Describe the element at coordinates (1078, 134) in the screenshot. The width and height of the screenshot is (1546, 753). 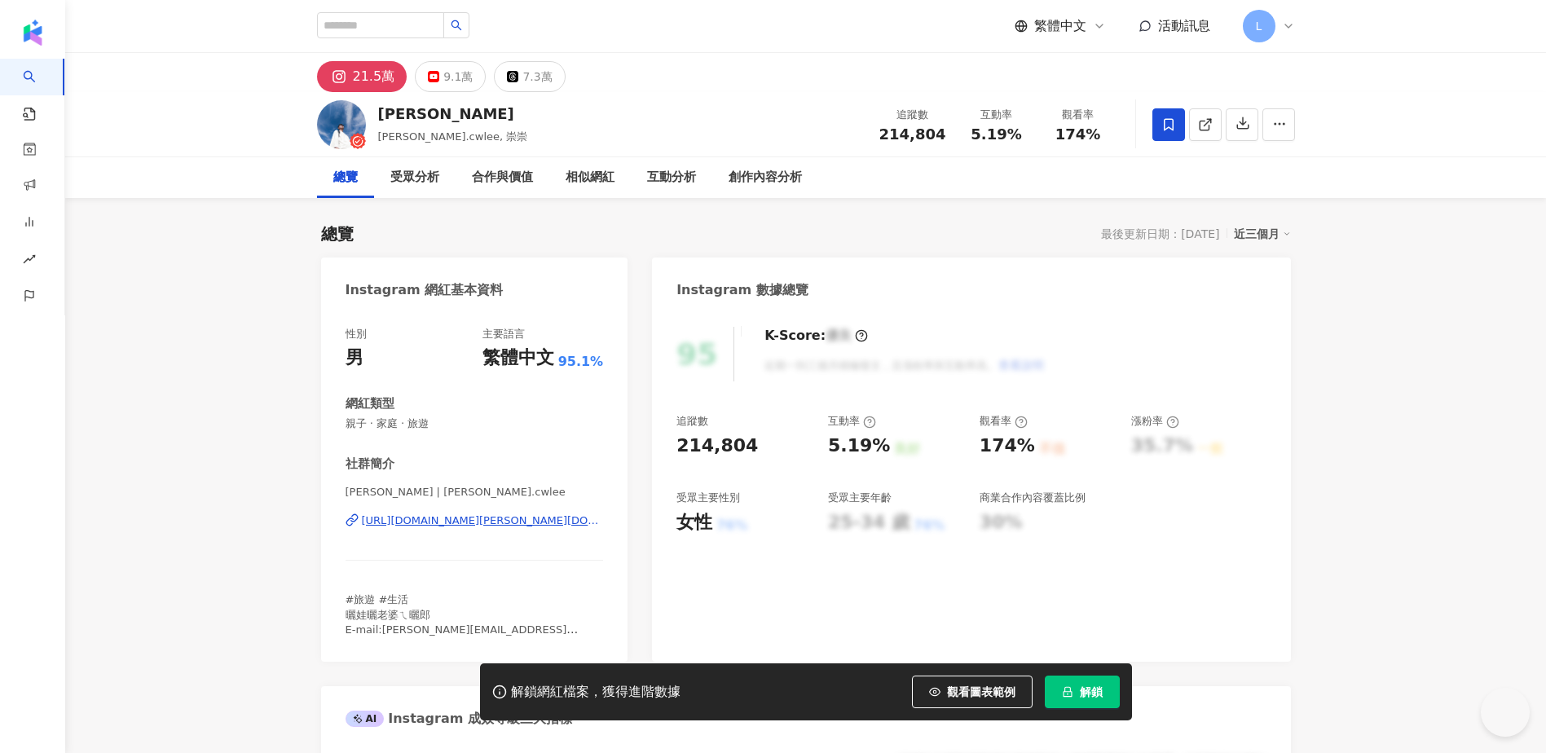
I see `span: 174%` at that location.